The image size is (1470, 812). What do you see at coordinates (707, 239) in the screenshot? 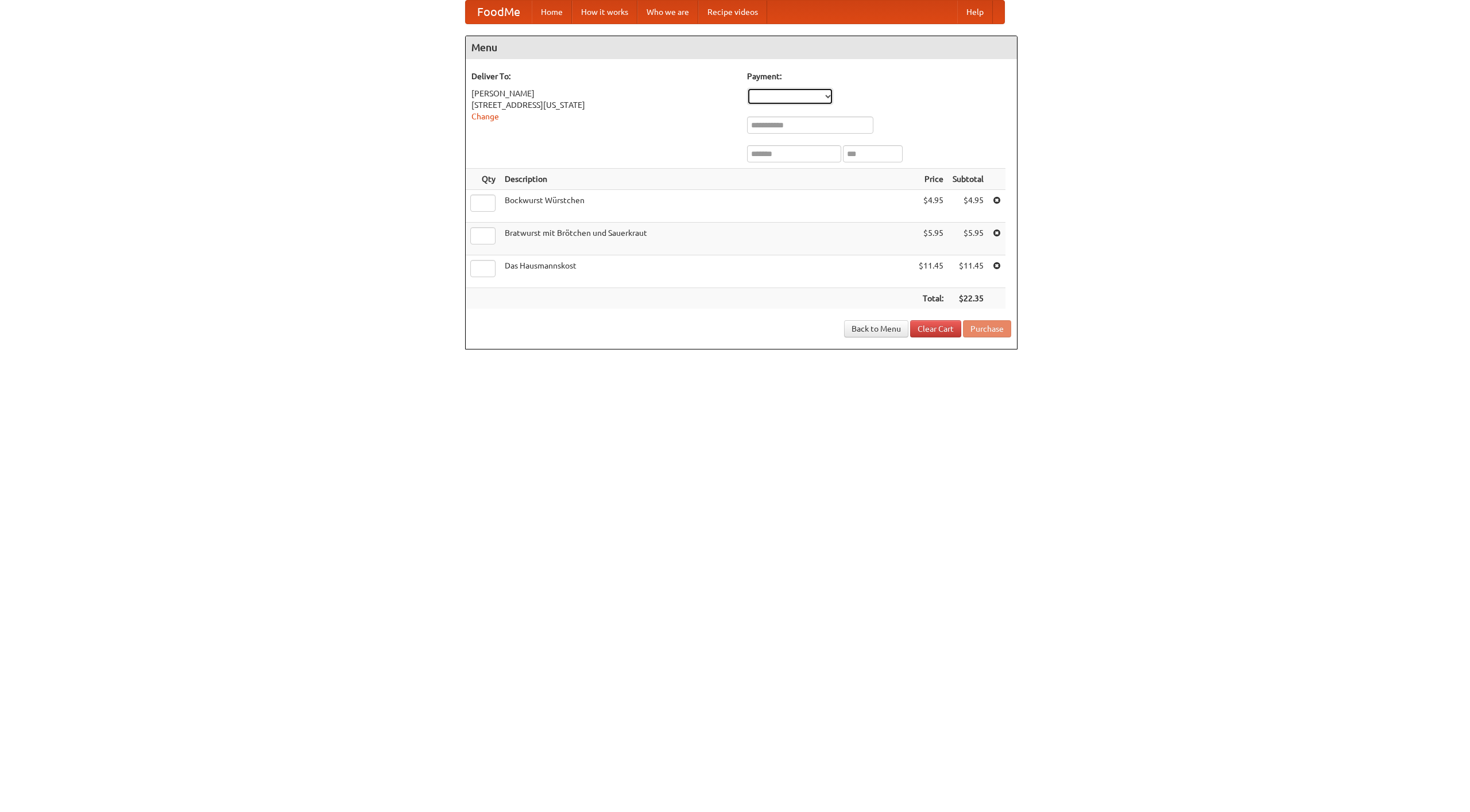
I see `td: Bratwurst mit Brötchen und Sauerkraut` at bounding box center [707, 239].